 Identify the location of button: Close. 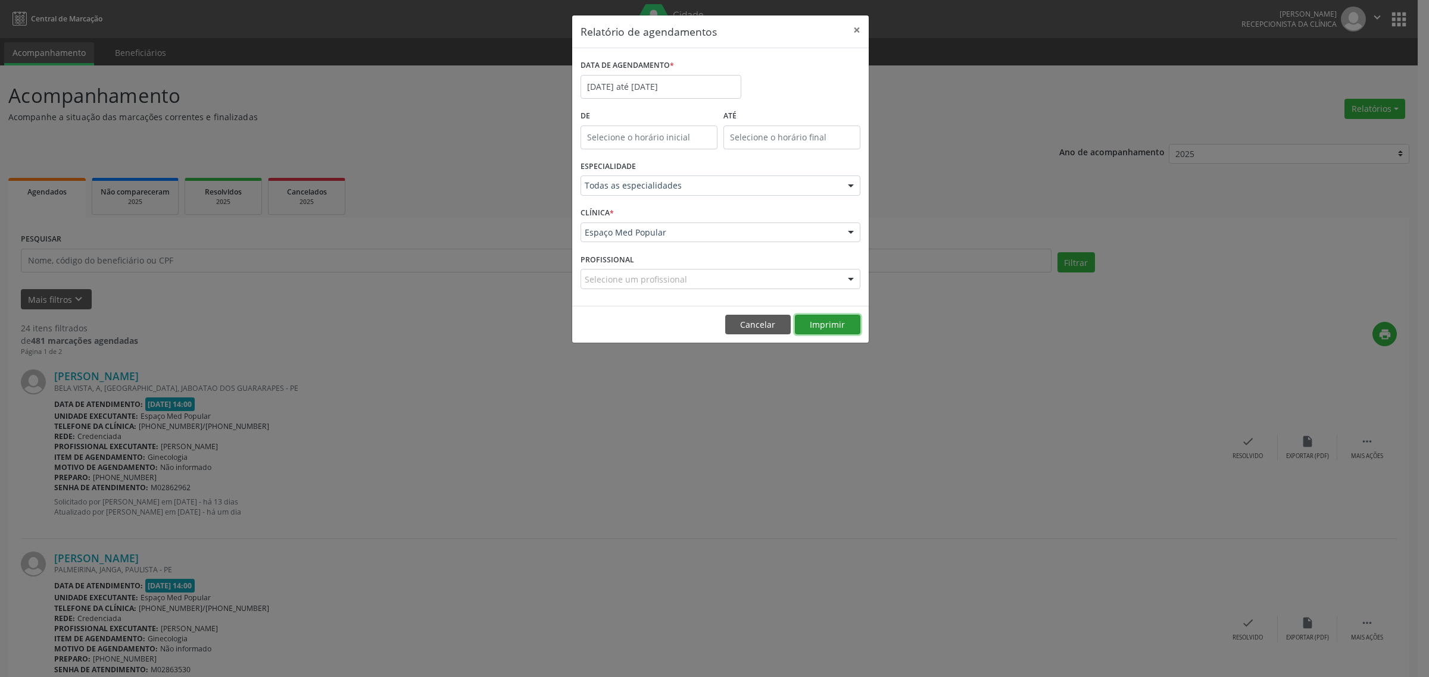
(857, 30).